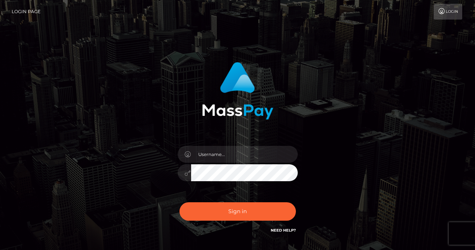 This screenshot has height=250, width=475. What do you see at coordinates (283, 230) in the screenshot?
I see `a: Need Help?` at bounding box center [283, 230].